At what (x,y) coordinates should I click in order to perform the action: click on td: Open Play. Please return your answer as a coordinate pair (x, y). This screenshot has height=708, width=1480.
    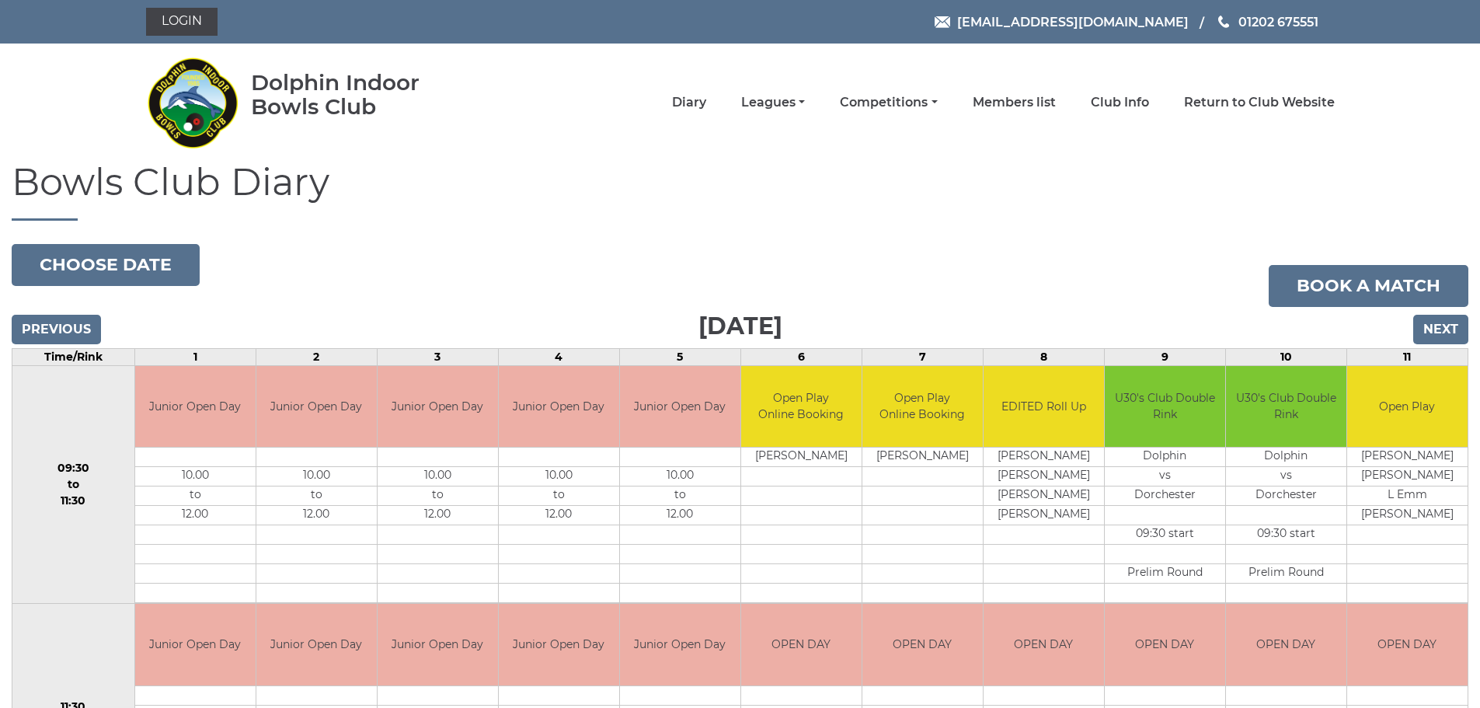
    Looking at the image, I should click on (1407, 406).